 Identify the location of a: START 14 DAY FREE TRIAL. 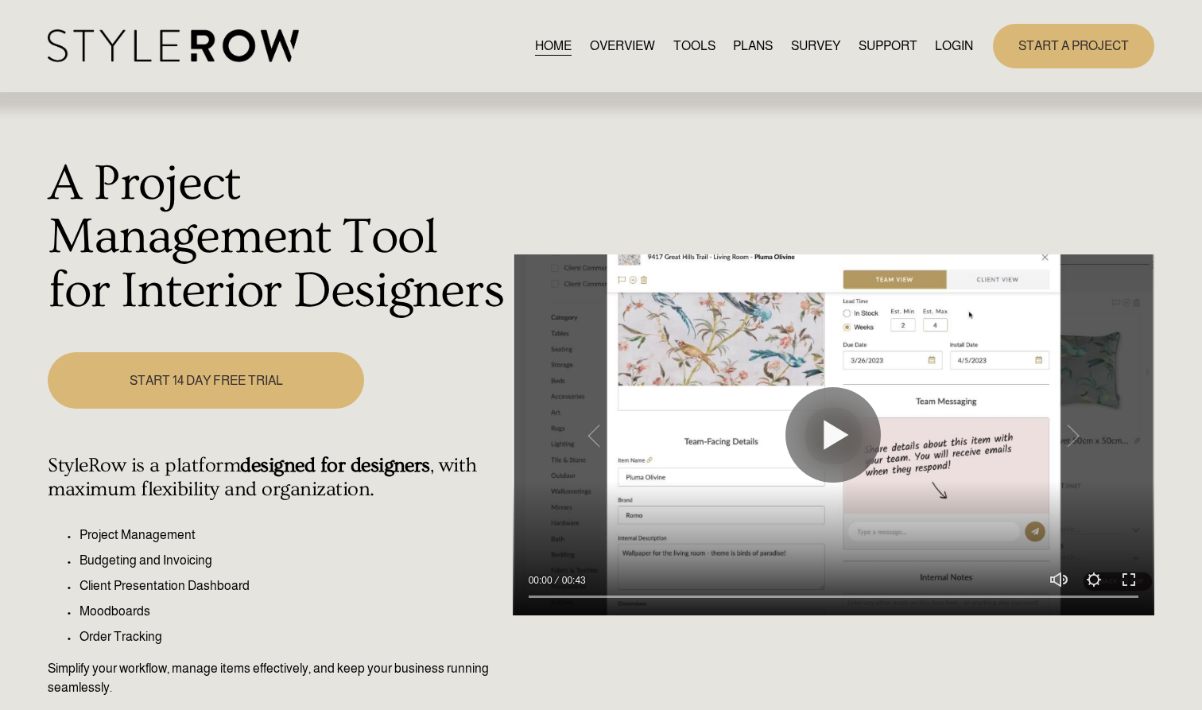
(206, 380).